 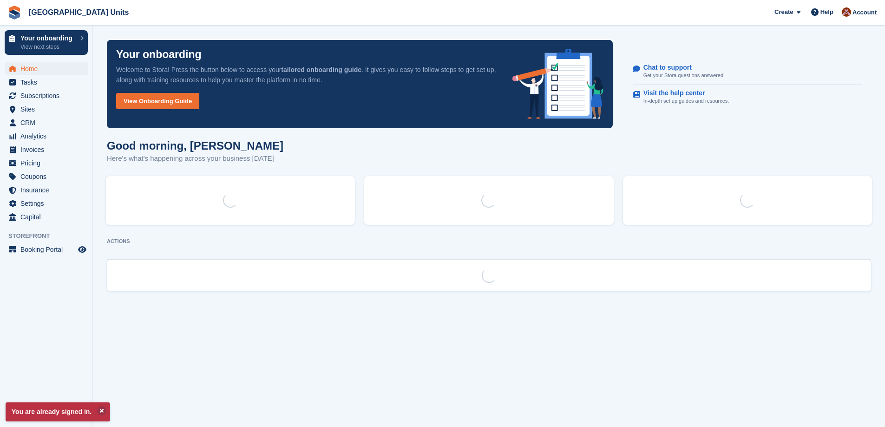 I want to click on span: Subscriptions, so click(x=48, y=96).